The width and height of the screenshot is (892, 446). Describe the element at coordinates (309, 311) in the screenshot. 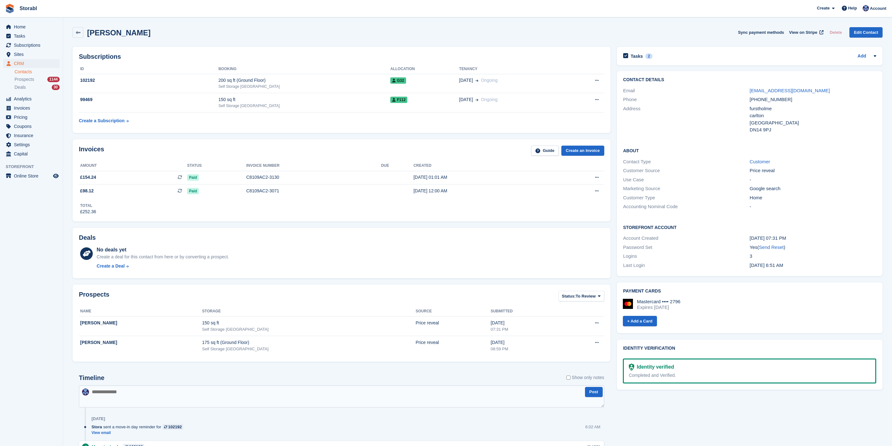

I see `th: Storage` at that location.